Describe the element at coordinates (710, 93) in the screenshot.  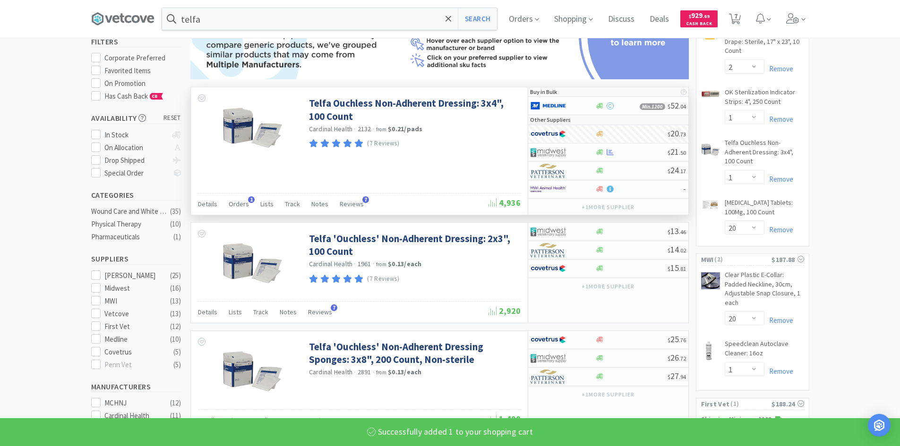
I see `img: cf3e5fd4e9fb4714a518de62de8e1221_27155.png` at that location.